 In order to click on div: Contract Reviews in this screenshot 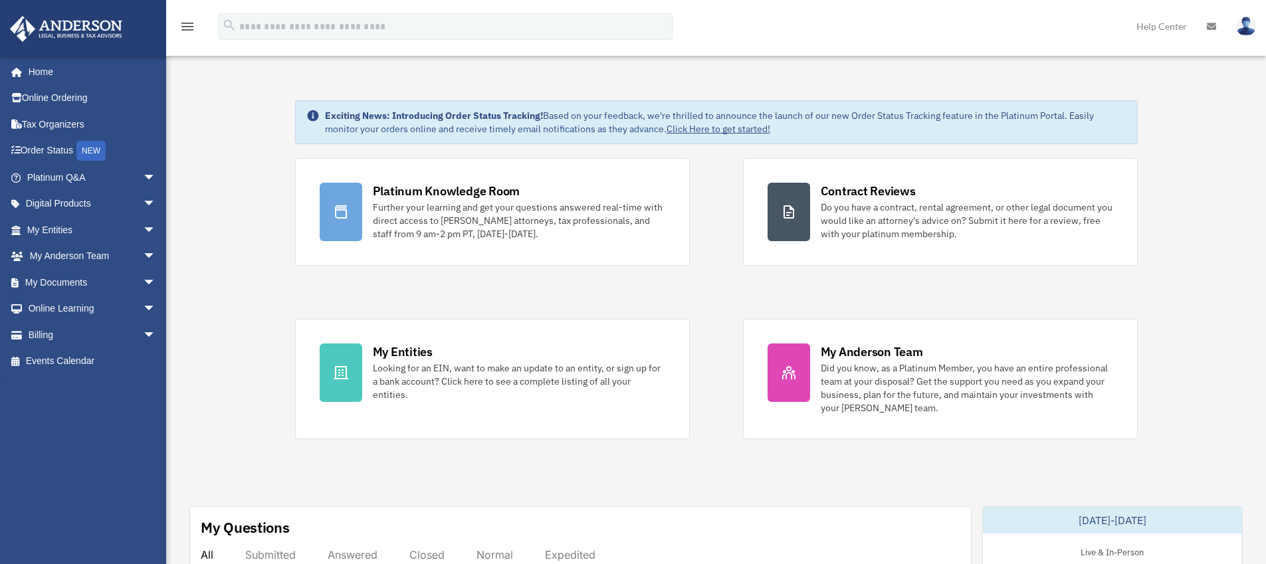, I will do `click(868, 191)`.